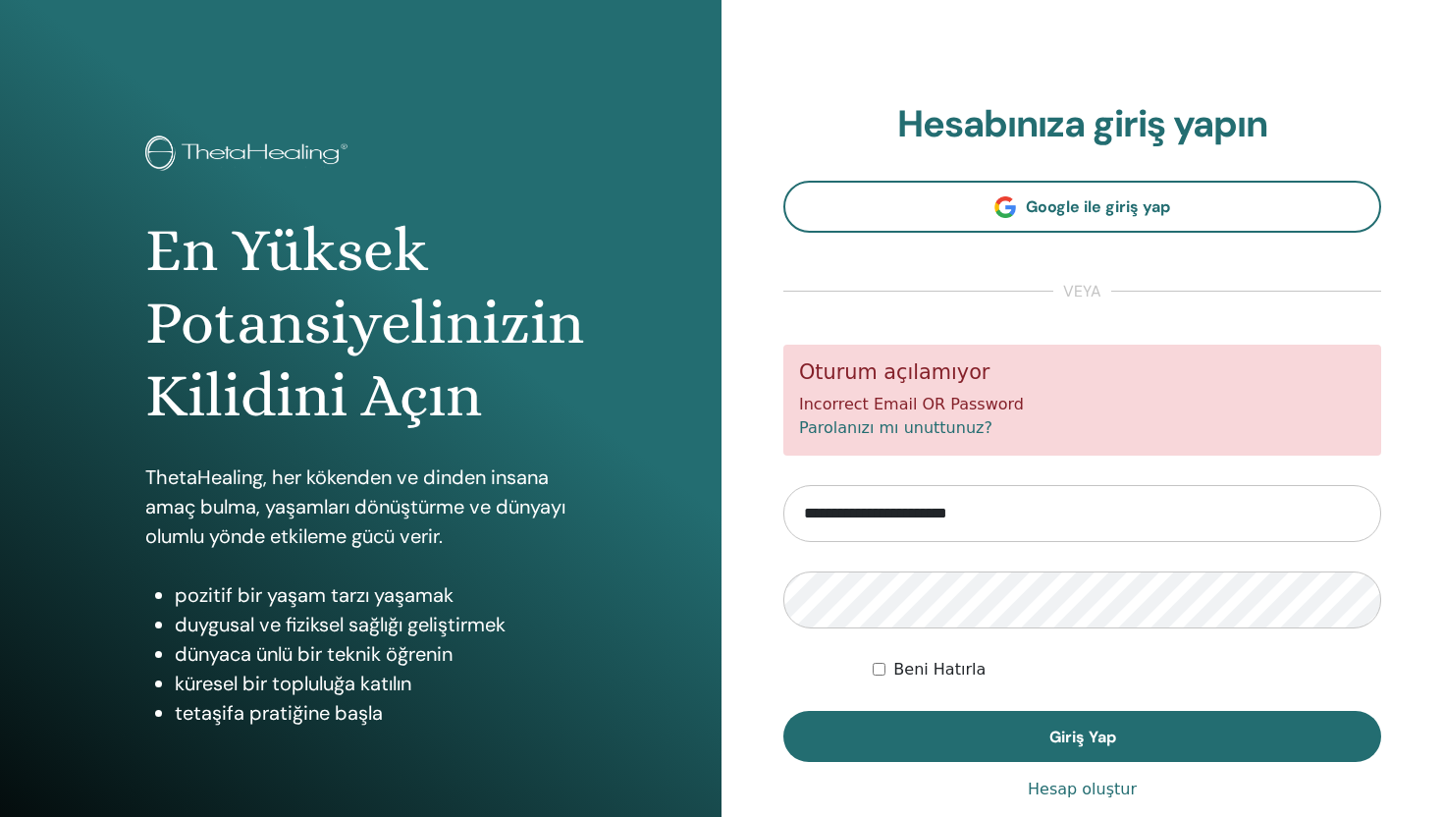  What do you see at coordinates (895, 427) in the screenshot?
I see `a: Parolanızı mı unuttunuz?` at bounding box center [895, 427].